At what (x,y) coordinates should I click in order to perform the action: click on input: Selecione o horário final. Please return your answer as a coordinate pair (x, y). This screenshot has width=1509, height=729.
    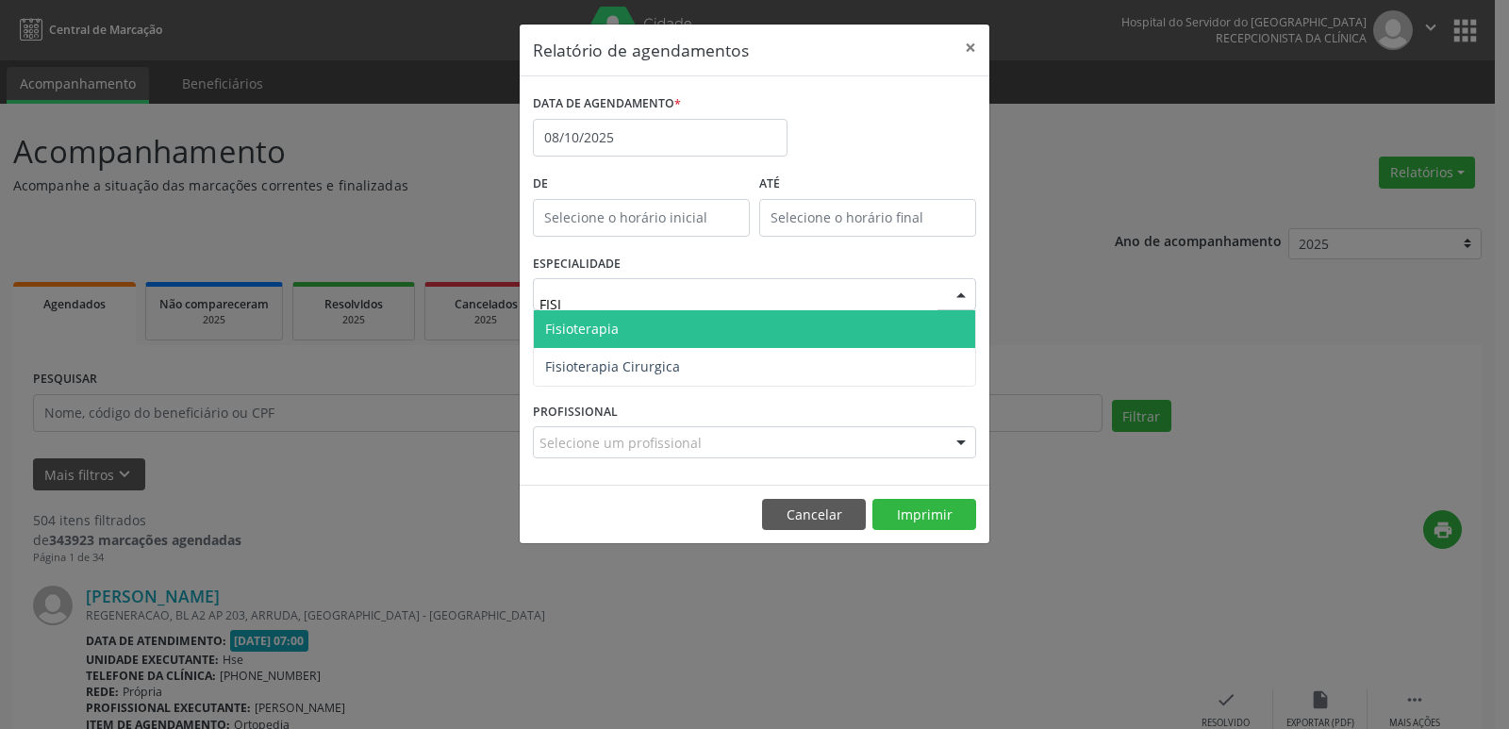
    Looking at the image, I should click on (868, 218).